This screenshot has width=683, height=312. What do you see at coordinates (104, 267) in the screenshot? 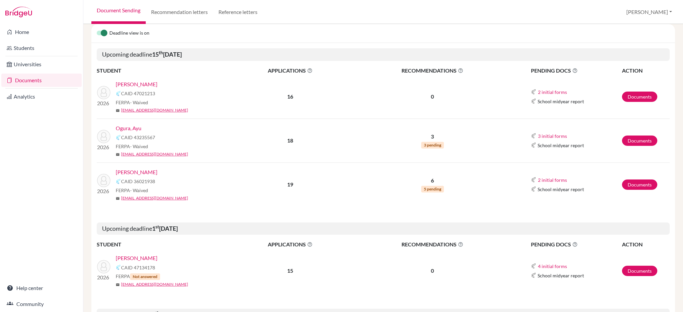
I see `img: Kuo, Yu Hsuan` at bounding box center [104, 267].